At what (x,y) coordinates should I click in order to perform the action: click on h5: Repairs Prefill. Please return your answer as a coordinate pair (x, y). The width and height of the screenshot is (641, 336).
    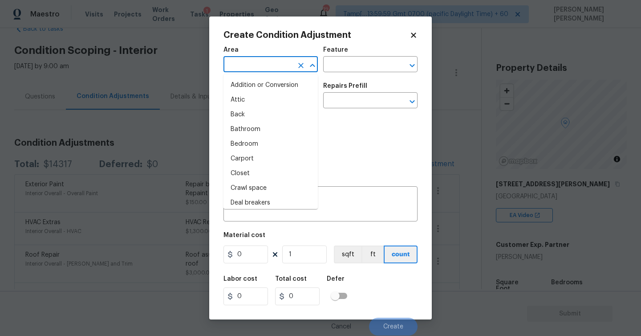
    Looking at the image, I should click on (345, 86).